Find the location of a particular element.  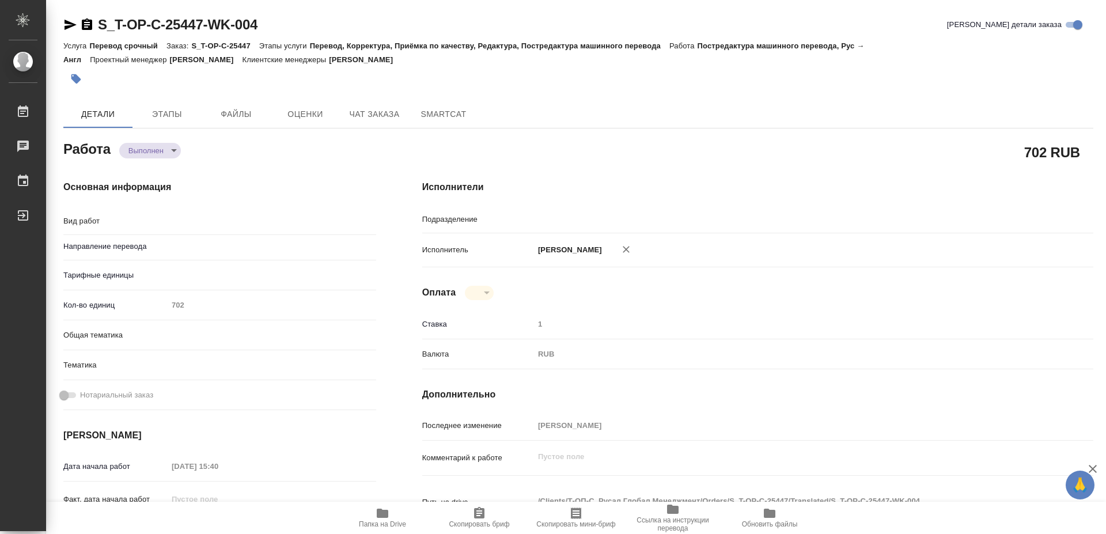

span: Чат заказа is located at coordinates (374, 114).